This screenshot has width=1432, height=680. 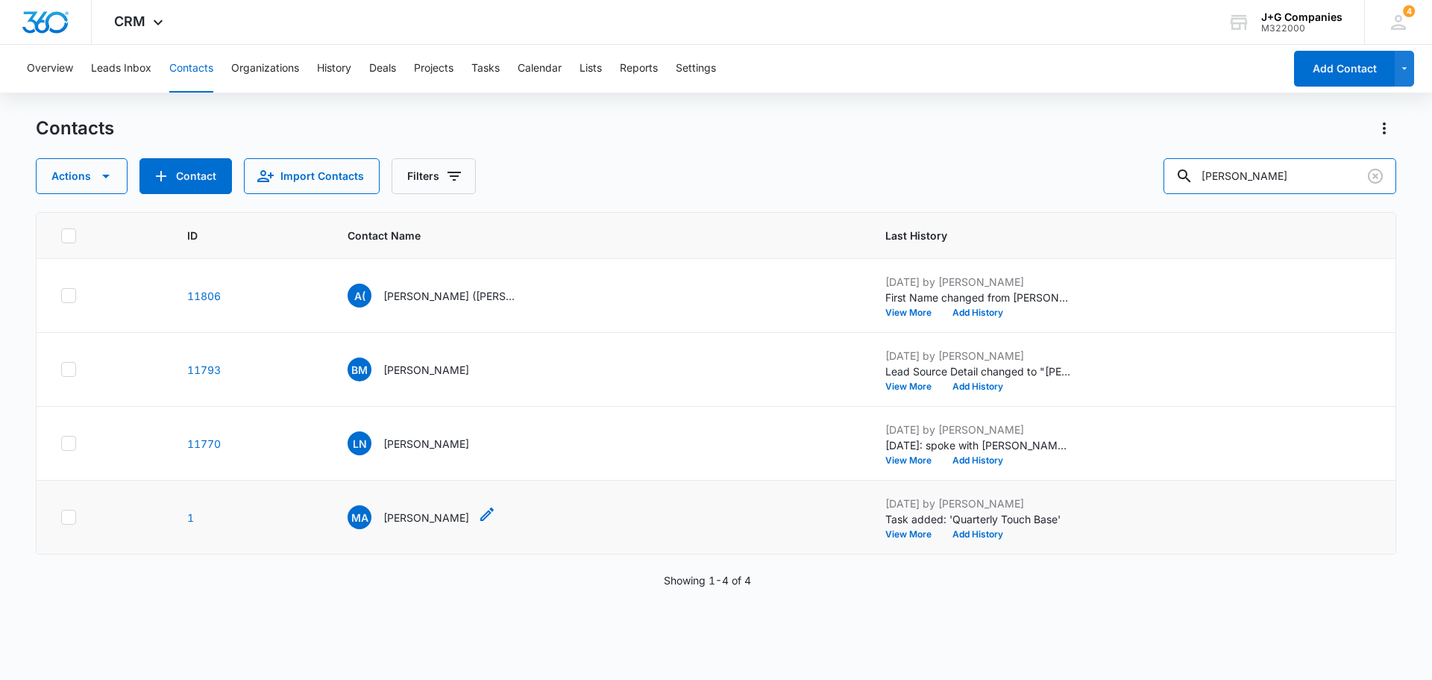 What do you see at coordinates (383, 69) in the screenshot?
I see `button: Deals` at bounding box center [383, 69].